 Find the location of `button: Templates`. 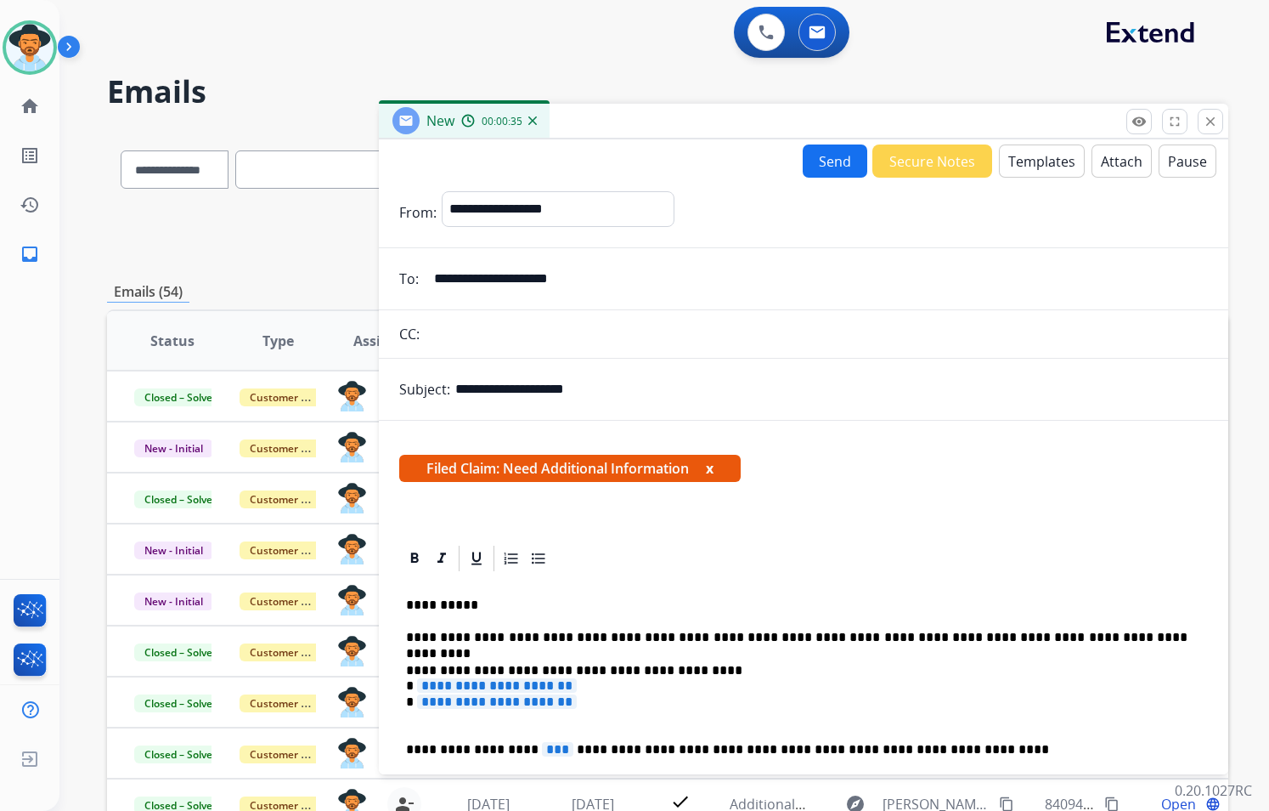

button: Templates is located at coordinates (1042, 161).